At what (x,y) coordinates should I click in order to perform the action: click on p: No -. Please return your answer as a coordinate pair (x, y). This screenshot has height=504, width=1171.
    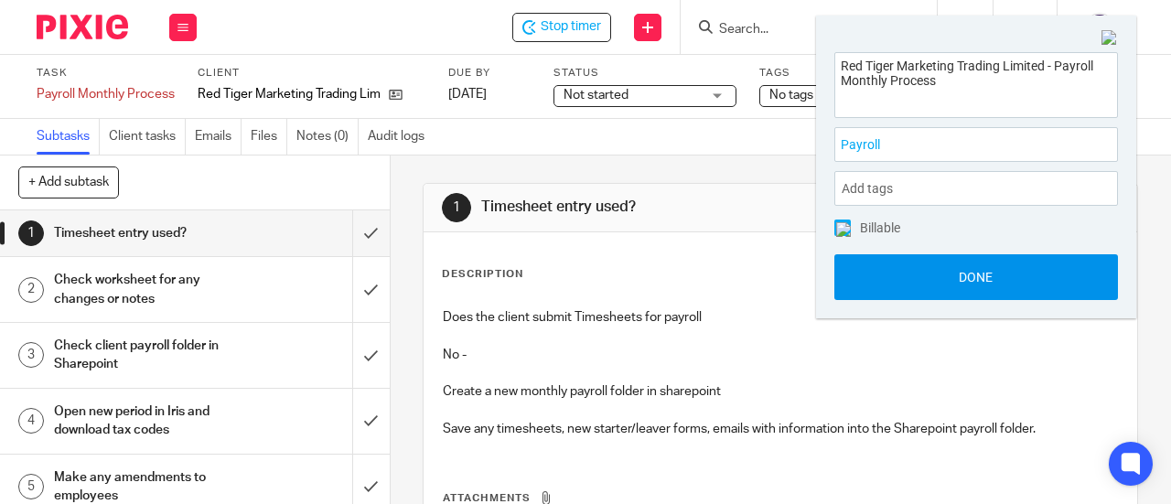
    Looking at the image, I should click on (781, 355).